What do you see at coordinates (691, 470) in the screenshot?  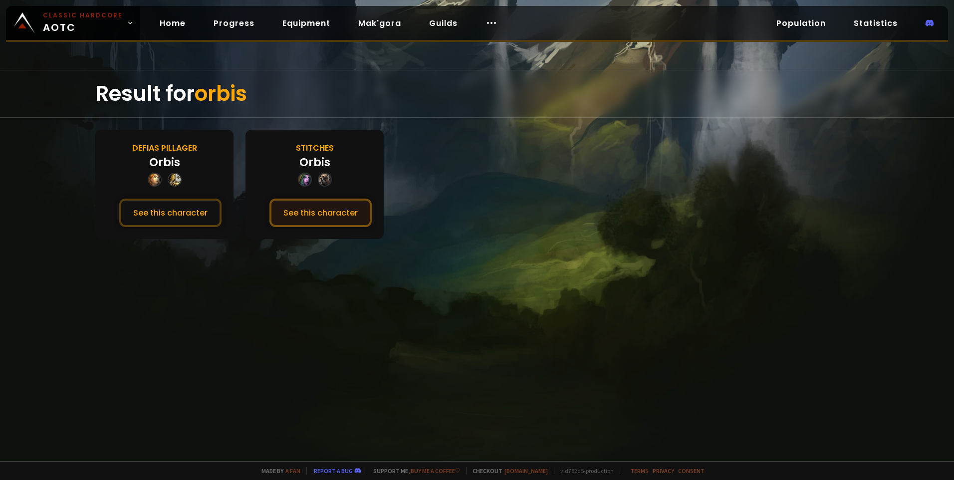 I see `a: Consent` at bounding box center [691, 470].